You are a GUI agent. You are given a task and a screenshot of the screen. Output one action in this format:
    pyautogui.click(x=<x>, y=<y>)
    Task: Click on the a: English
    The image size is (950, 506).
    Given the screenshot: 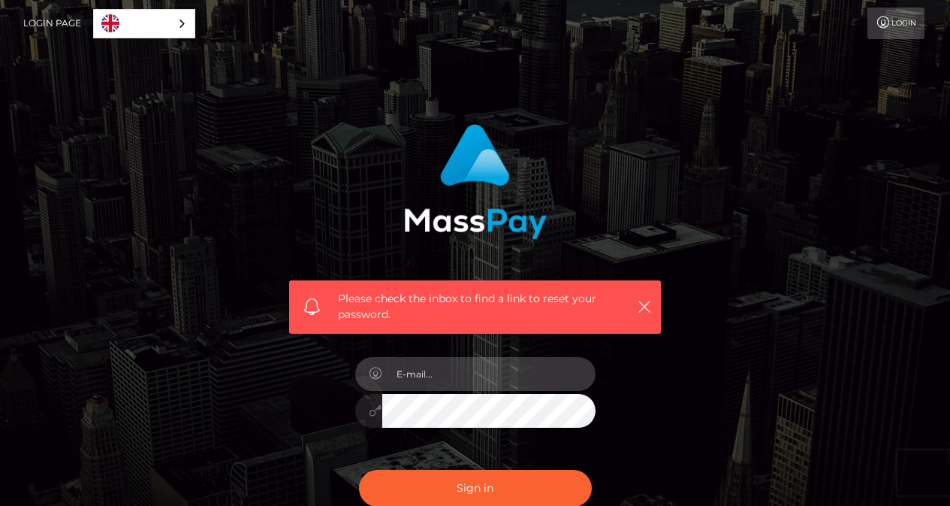 What is the action you would take?
    pyautogui.click(x=144, y=23)
    